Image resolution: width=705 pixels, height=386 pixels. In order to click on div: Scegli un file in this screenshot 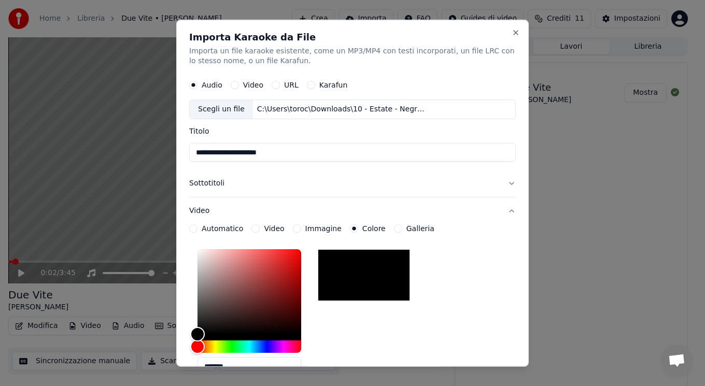, I will do `click(221, 109)`.